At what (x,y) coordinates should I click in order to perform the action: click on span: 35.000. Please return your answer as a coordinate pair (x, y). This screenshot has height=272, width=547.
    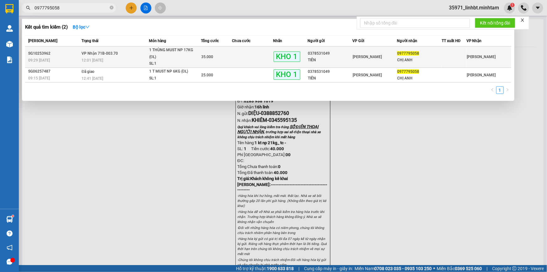
    Looking at the image, I should click on (207, 57).